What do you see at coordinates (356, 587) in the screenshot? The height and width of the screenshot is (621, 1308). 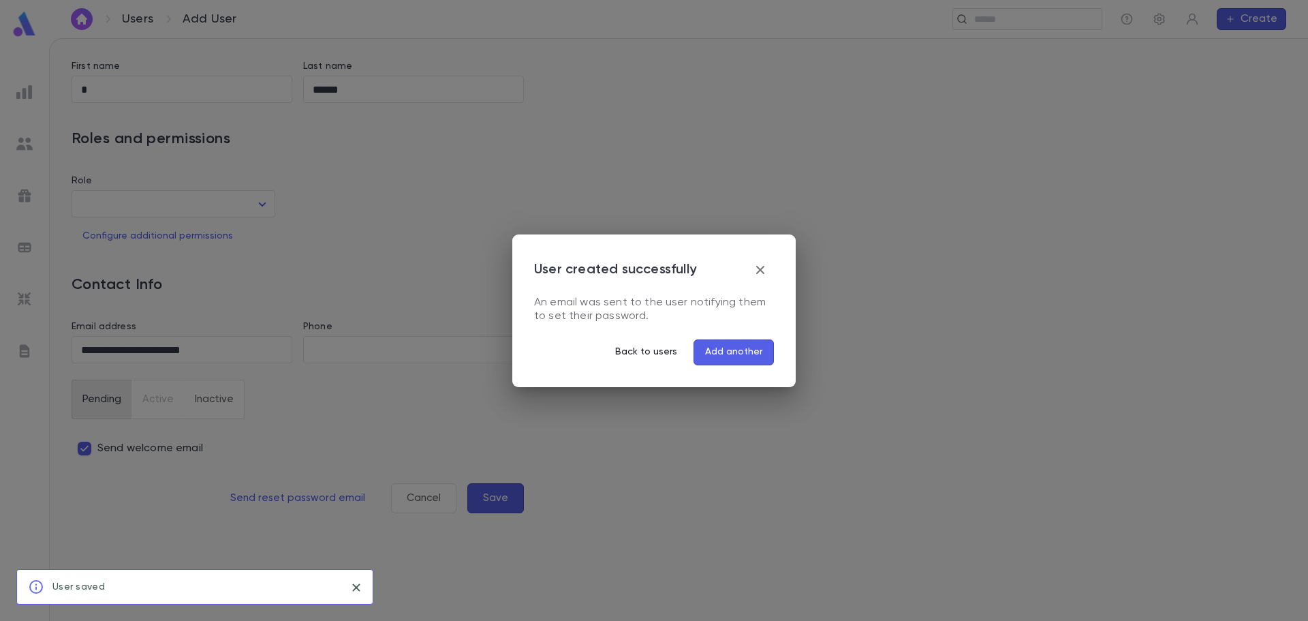 I see `button: close` at bounding box center [356, 587].